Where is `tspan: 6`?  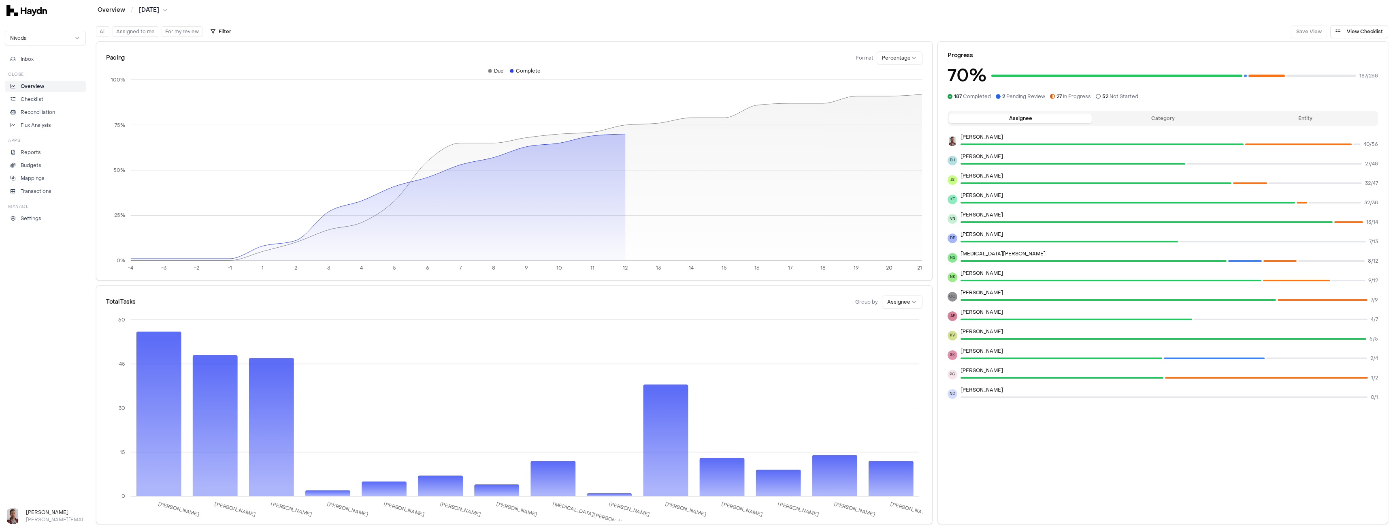
tspan: 6 is located at coordinates (428, 268).